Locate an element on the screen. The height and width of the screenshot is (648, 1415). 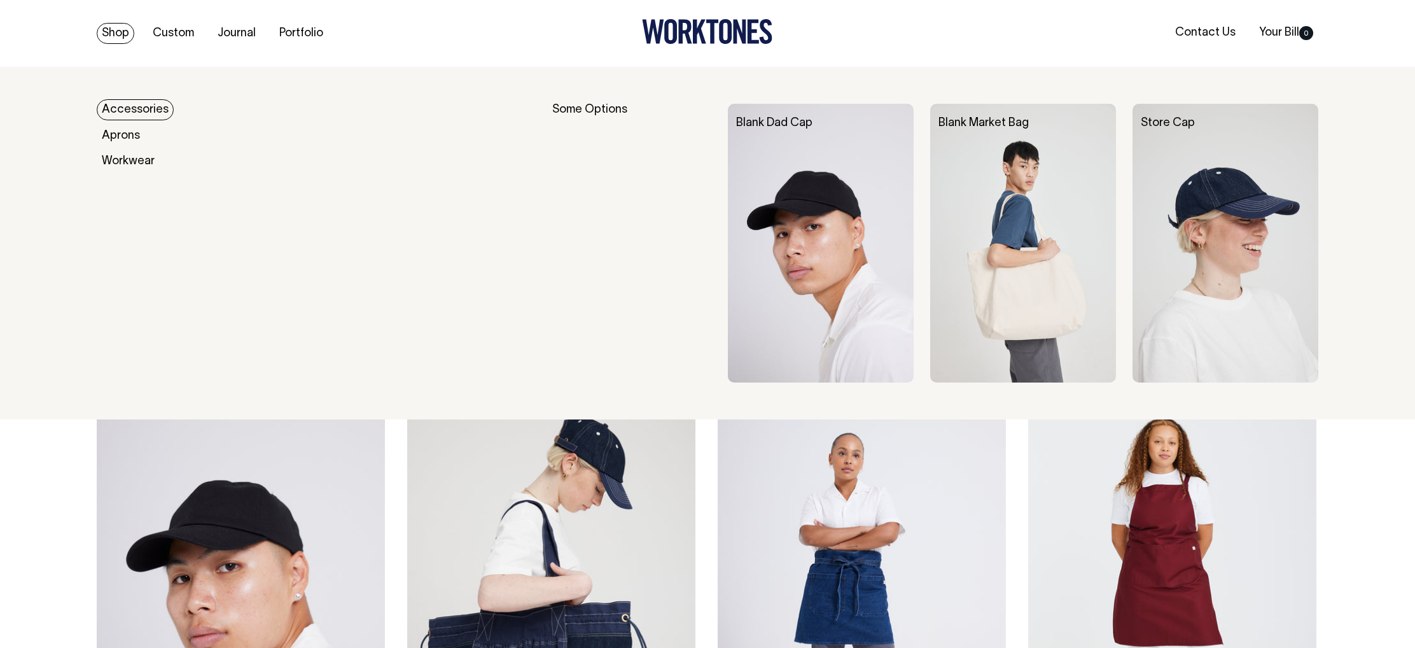
a: Portfolio is located at coordinates (301, 33).